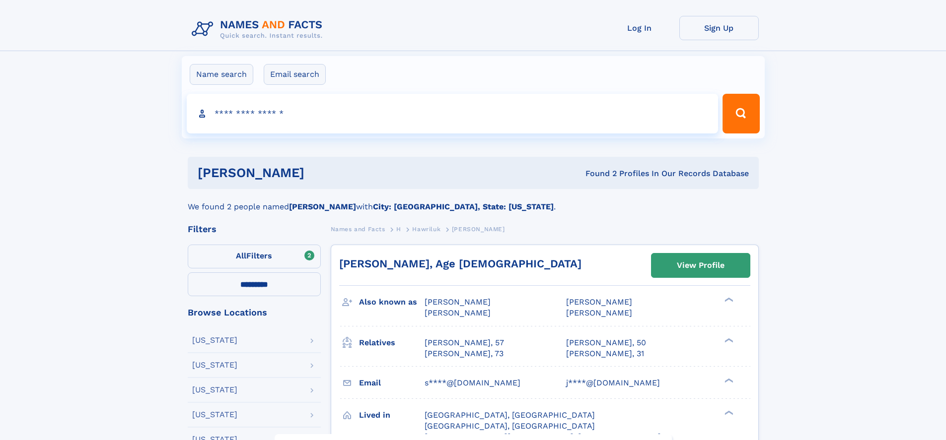  Describe the element at coordinates (392, 343) in the screenshot. I see `h3: Relatives` at that location.